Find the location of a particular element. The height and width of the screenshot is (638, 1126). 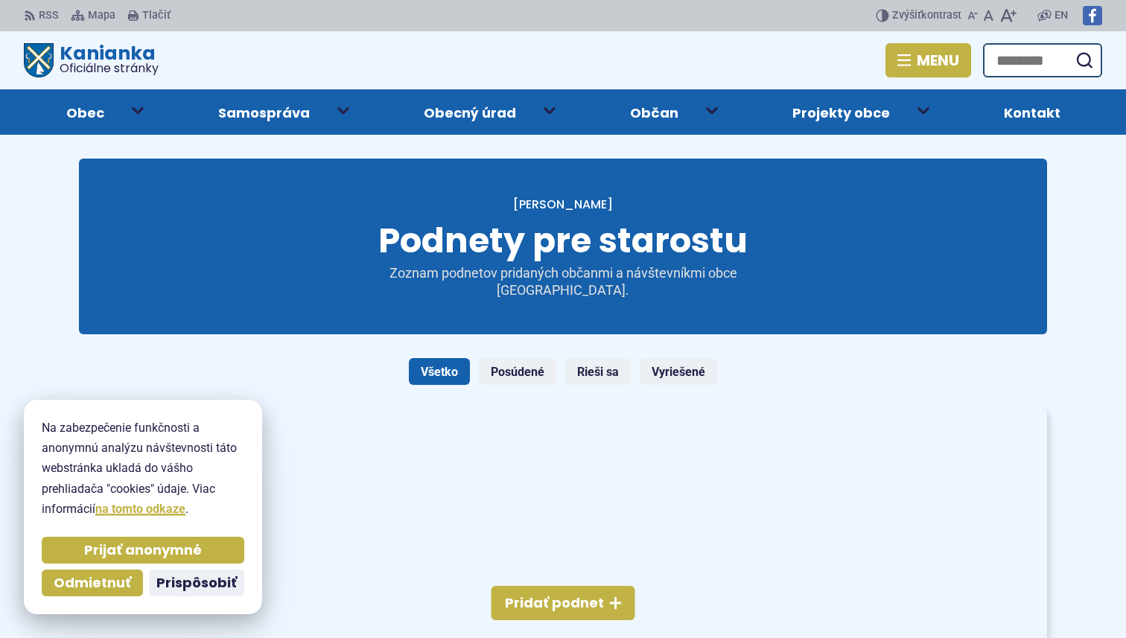

a: Vyriešené is located at coordinates (678, 372).